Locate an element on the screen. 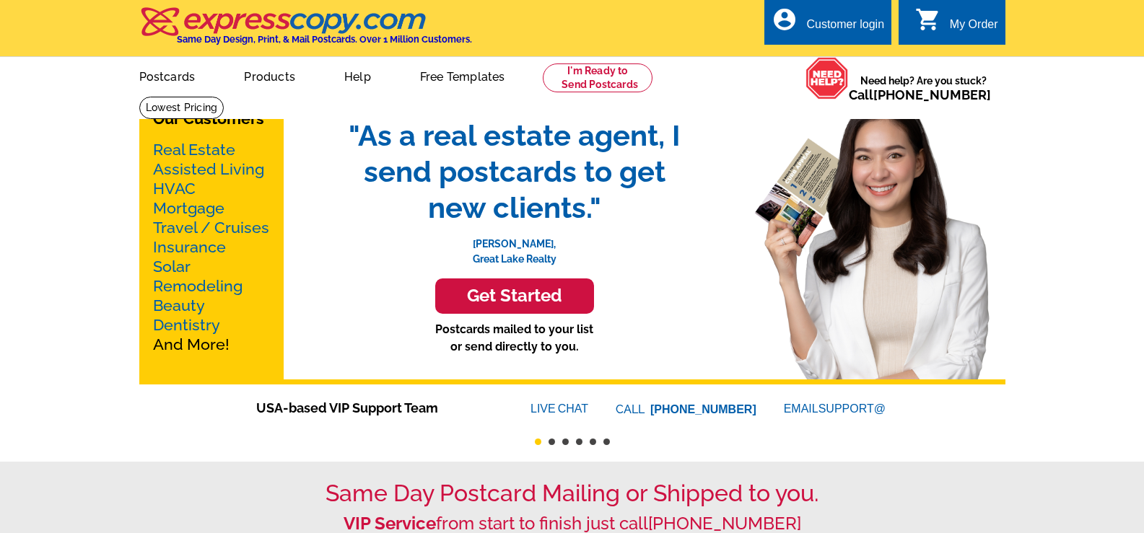 The height and width of the screenshot is (533, 1144). a: Assisted Living is located at coordinates (209, 169).